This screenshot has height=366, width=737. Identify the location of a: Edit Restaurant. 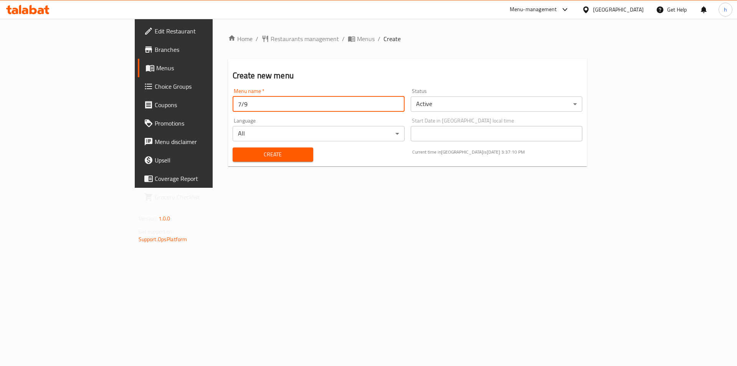
(198, 31).